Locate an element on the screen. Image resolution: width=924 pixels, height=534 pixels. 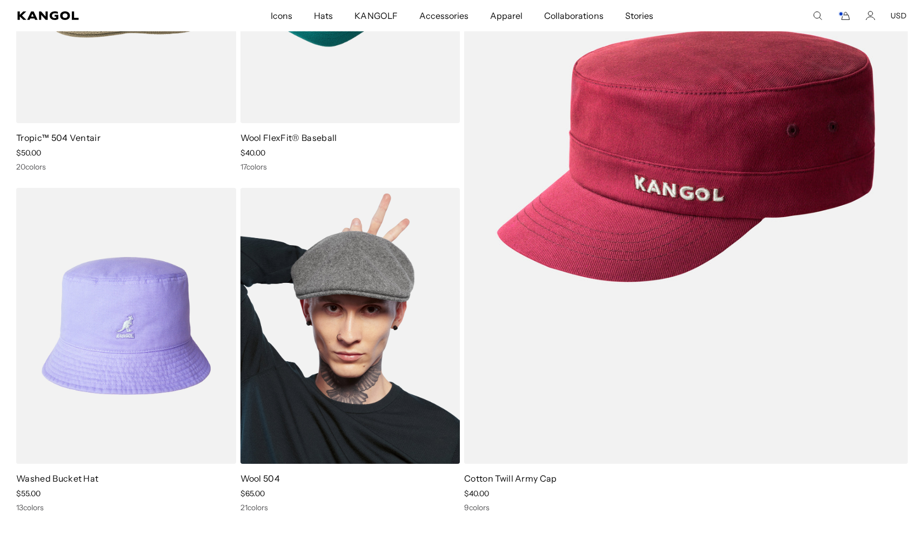
img: Wool 504 is located at coordinates (350, 326).